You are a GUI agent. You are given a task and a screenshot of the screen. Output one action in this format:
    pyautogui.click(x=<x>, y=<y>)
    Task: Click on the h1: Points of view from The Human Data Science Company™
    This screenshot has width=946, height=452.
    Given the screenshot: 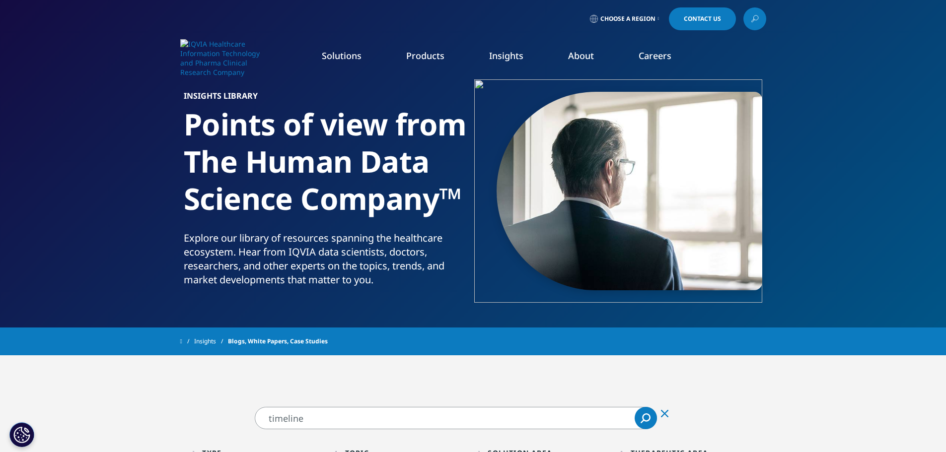 What is the action you would take?
    pyautogui.click(x=326, y=168)
    